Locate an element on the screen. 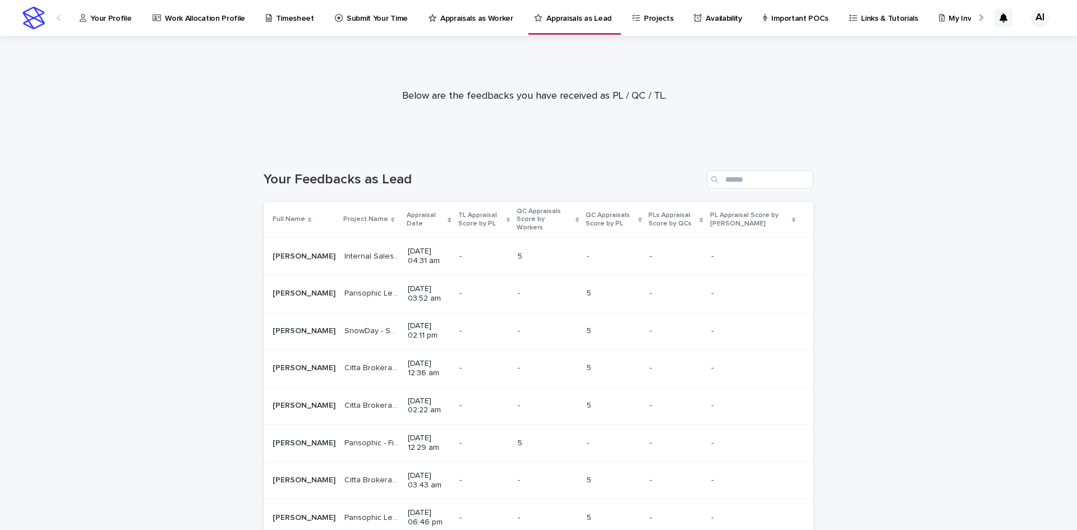  h1: Your Feedbacks as Lead is located at coordinates (483, 179).